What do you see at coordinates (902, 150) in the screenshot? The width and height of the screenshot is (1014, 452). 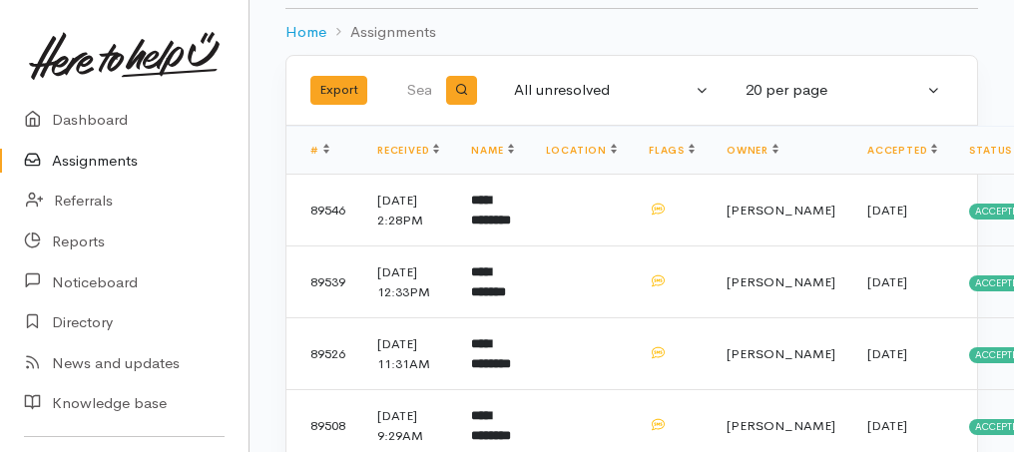 I see `a: Accepted` at bounding box center [902, 150].